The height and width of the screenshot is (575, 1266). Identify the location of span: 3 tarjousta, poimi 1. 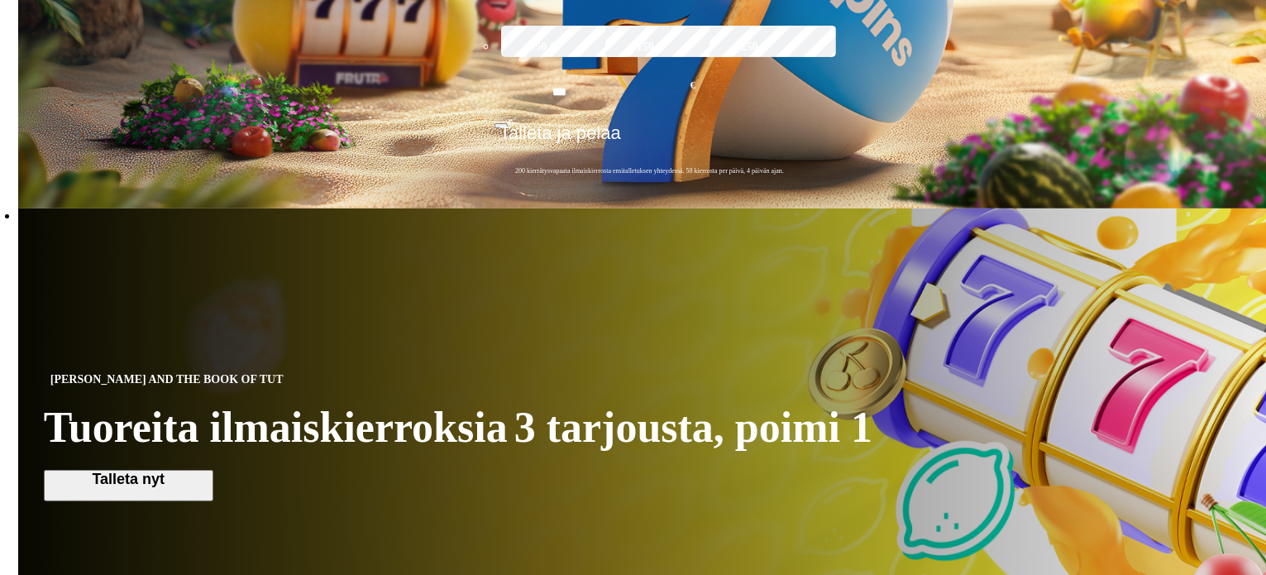
(693, 427).